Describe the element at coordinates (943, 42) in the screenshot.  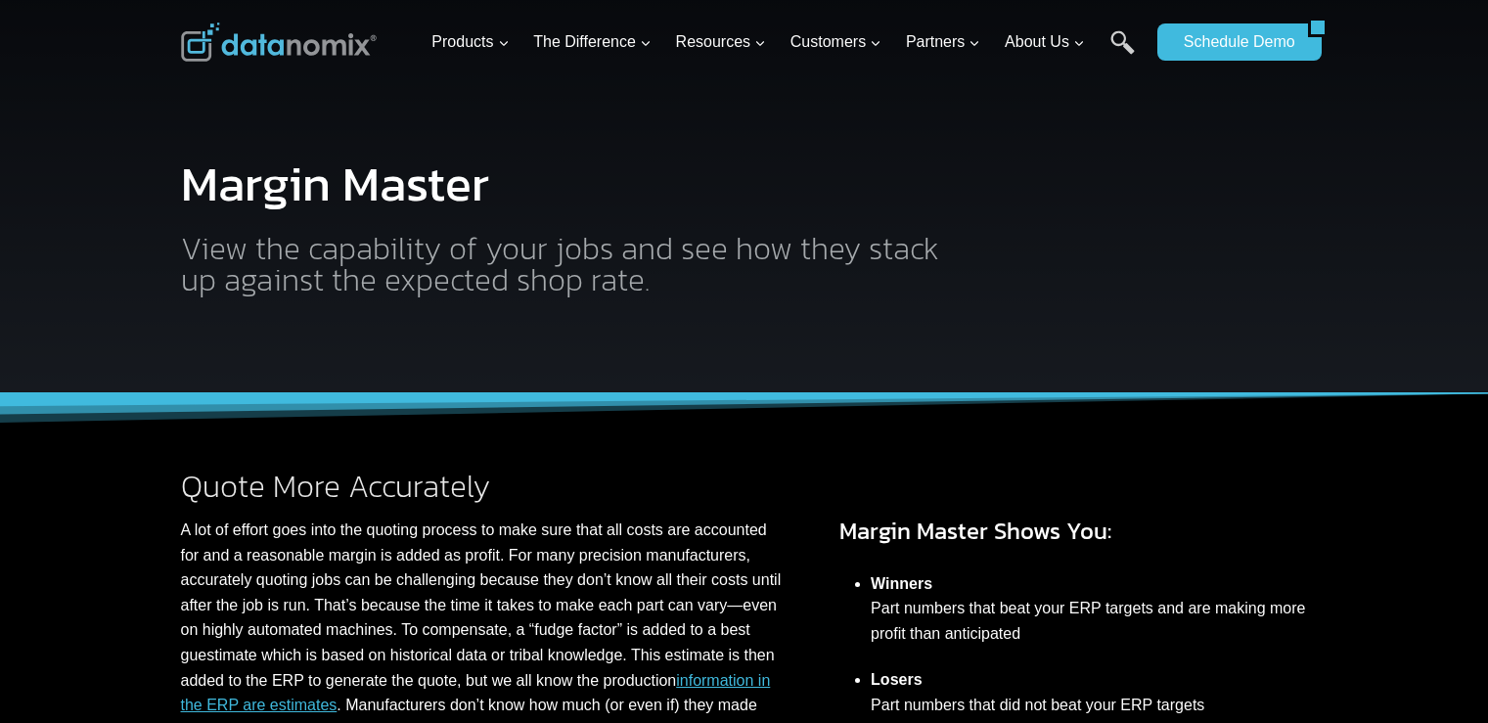
I see `span: Partners` at that location.